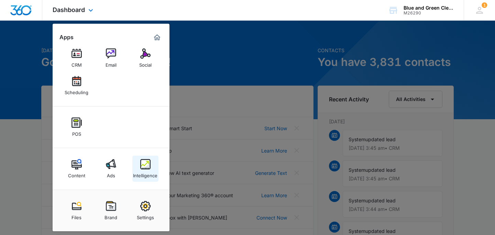 This screenshot has height=235, width=495. I want to click on span: Dashboard, so click(69, 10).